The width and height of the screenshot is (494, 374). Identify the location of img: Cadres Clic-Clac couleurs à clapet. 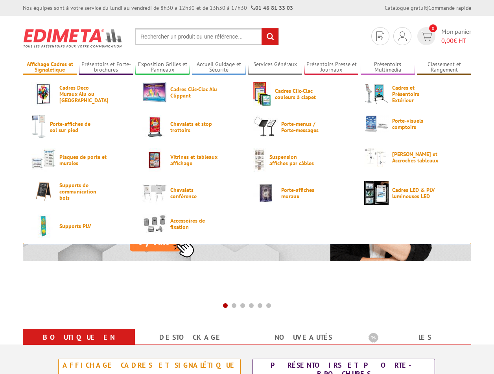
(262, 94).